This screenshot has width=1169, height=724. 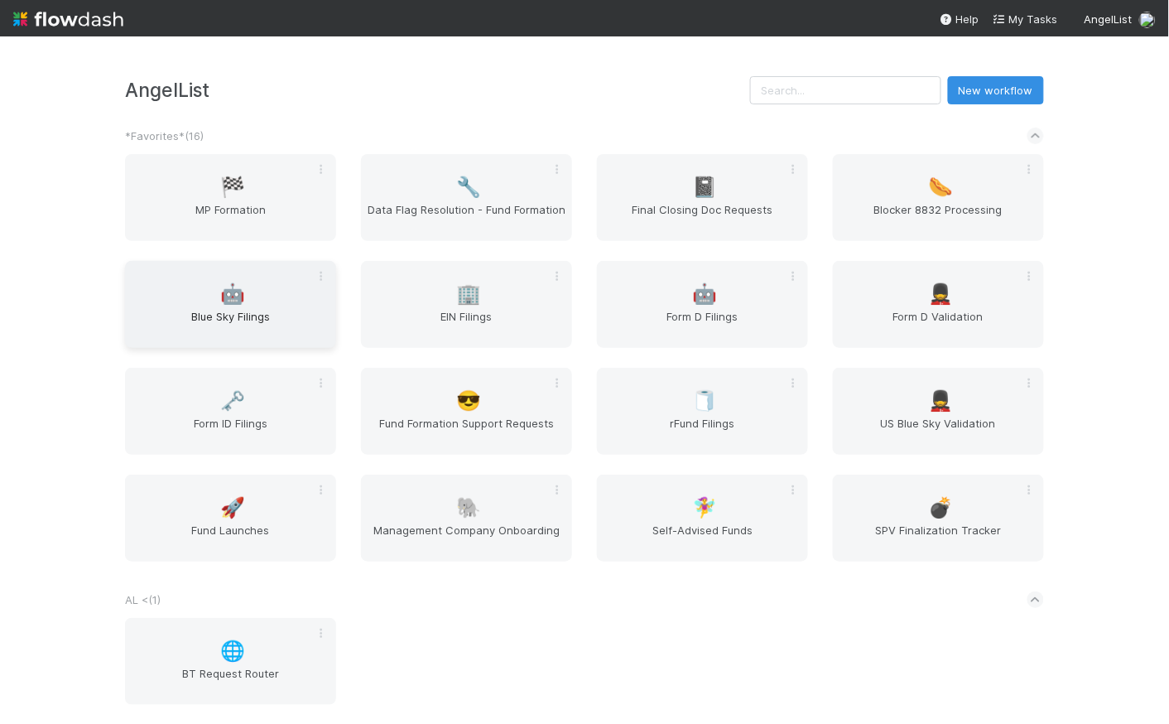 I want to click on img: logo-inverted-e16ddd16eac7371096b0.svg, so click(x=68, y=19).